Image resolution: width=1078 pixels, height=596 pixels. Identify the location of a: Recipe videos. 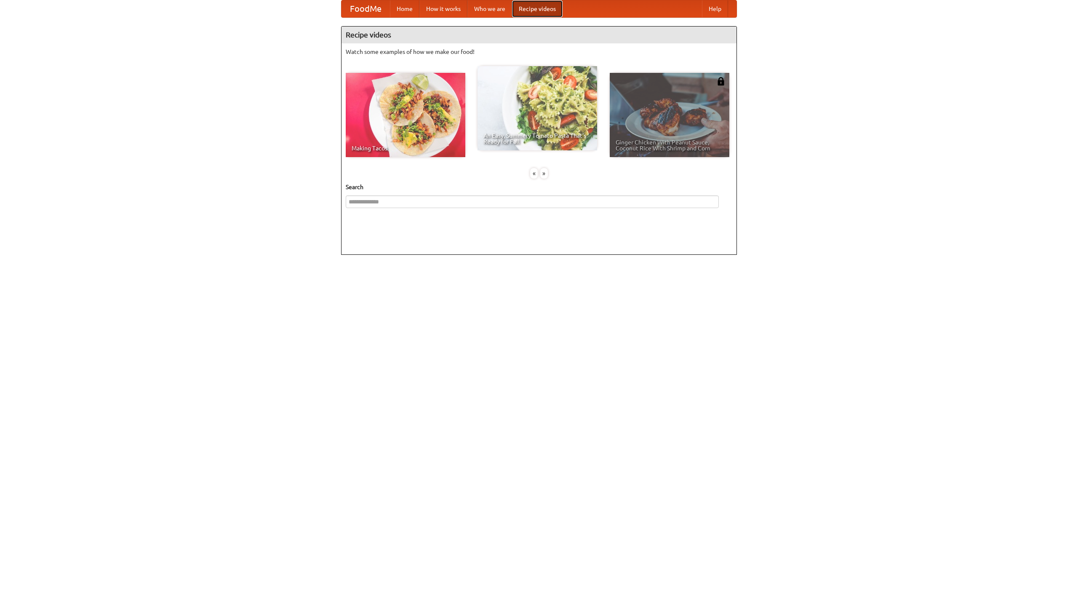
(538, 9).